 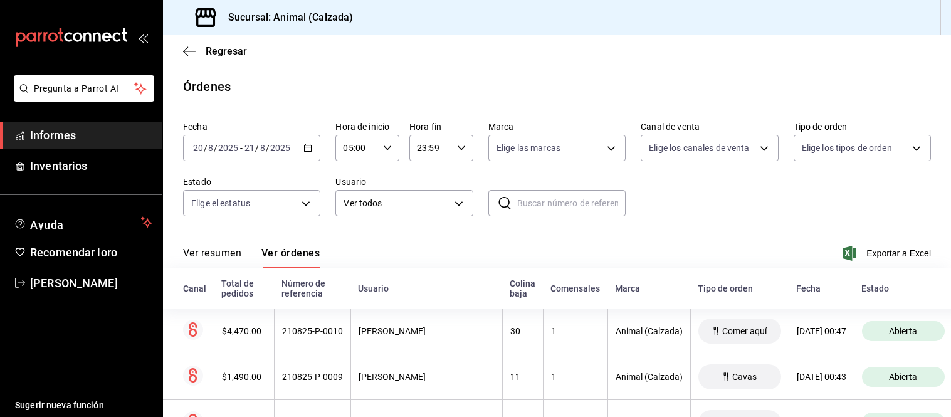 I want to click on font: Número de referencia, so click(x=303, y=288).